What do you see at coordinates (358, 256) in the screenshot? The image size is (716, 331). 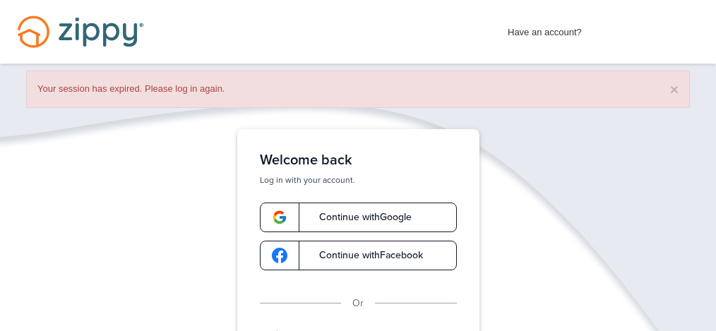 I see `a: google-logoContinue withFacebook` at bounding box center [358, 256].